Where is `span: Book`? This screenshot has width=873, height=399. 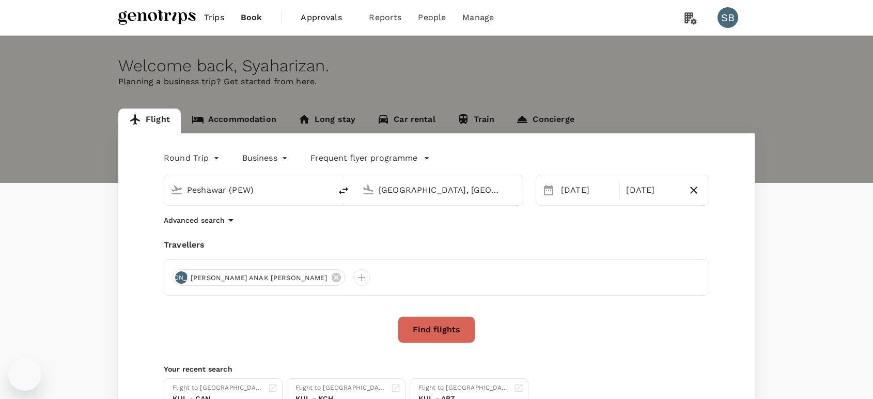 span: Book is located at coordinates (252, 18).